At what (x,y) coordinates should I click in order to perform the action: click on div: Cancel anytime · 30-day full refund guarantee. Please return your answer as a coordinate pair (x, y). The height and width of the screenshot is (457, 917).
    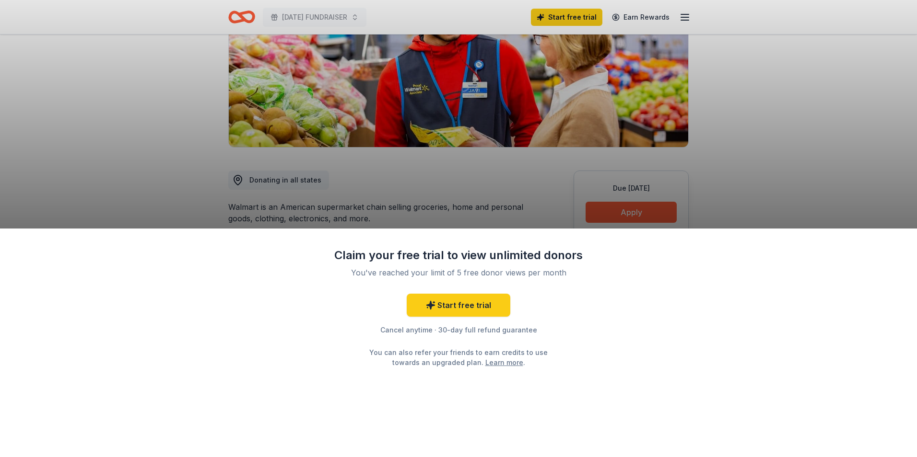
    Looking at the image, I should click on (458, 330).